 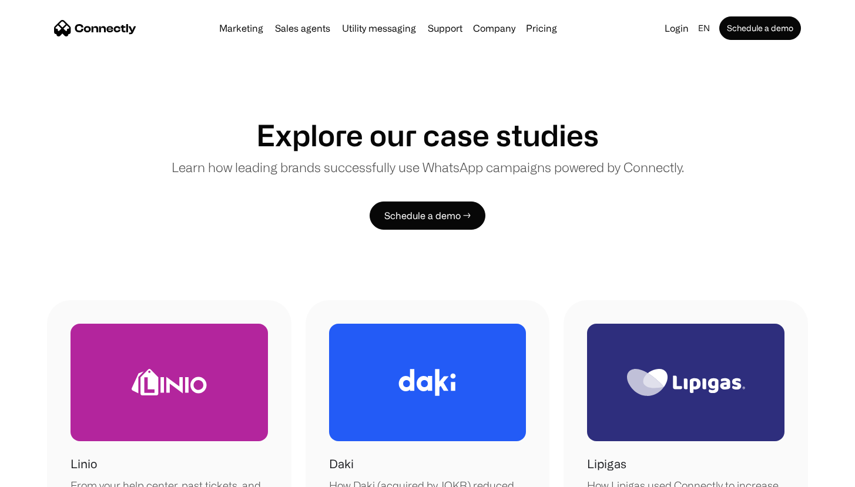 What do you see at coordinates (83, 464) in the screenshot?
I see `h1: Linio` at bounding box center [83, 464].